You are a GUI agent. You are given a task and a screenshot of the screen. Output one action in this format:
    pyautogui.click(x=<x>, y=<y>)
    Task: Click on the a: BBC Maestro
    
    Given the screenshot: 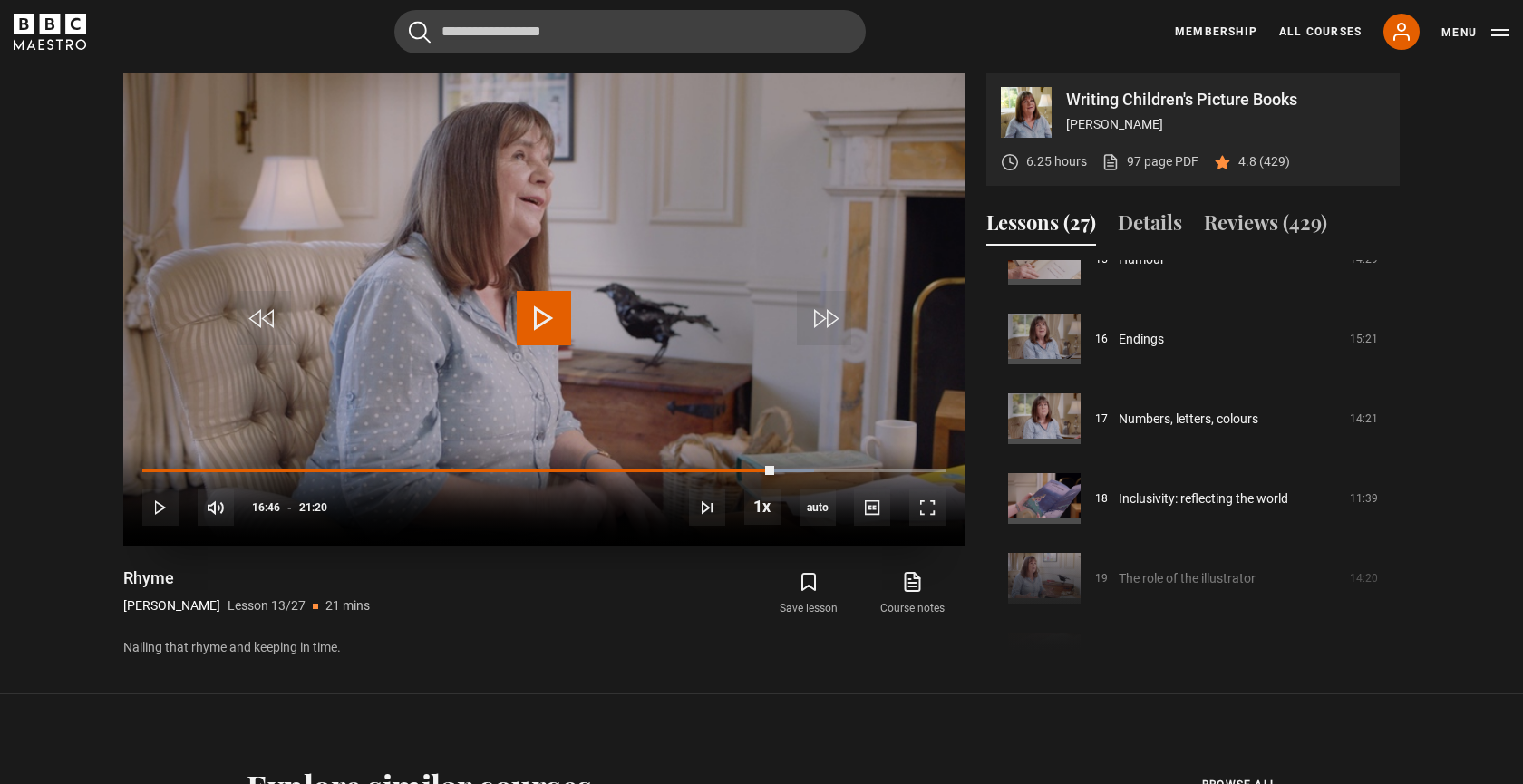 What is the action you would take?
    pyautogui.click(x=50, y=32)
    